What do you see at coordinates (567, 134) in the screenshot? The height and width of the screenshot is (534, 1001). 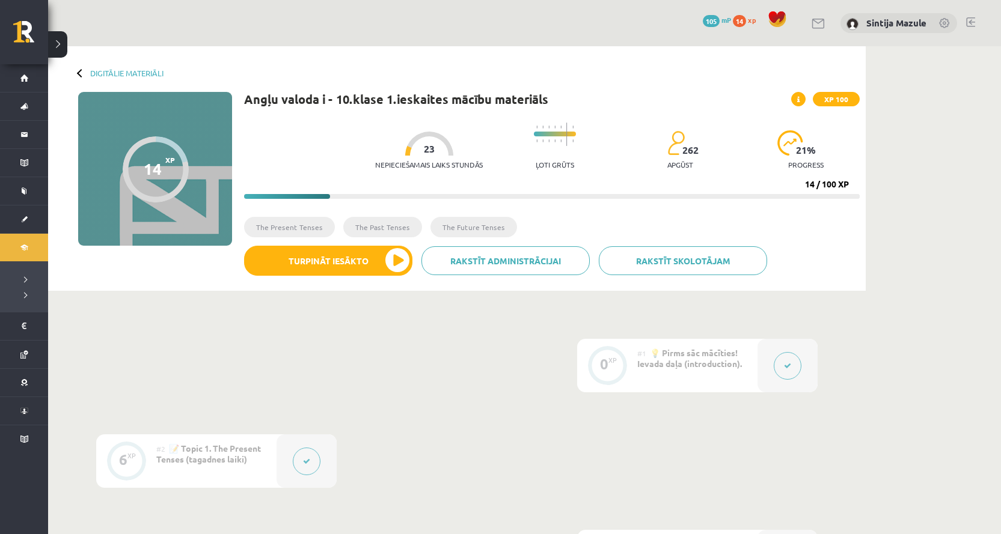 I see `img: icon-long-line-d9ea69661e0d244f92f715978eff75569469978d946b2353a9bb055b3ed8787d.svg` at bounding box center [567, 134].